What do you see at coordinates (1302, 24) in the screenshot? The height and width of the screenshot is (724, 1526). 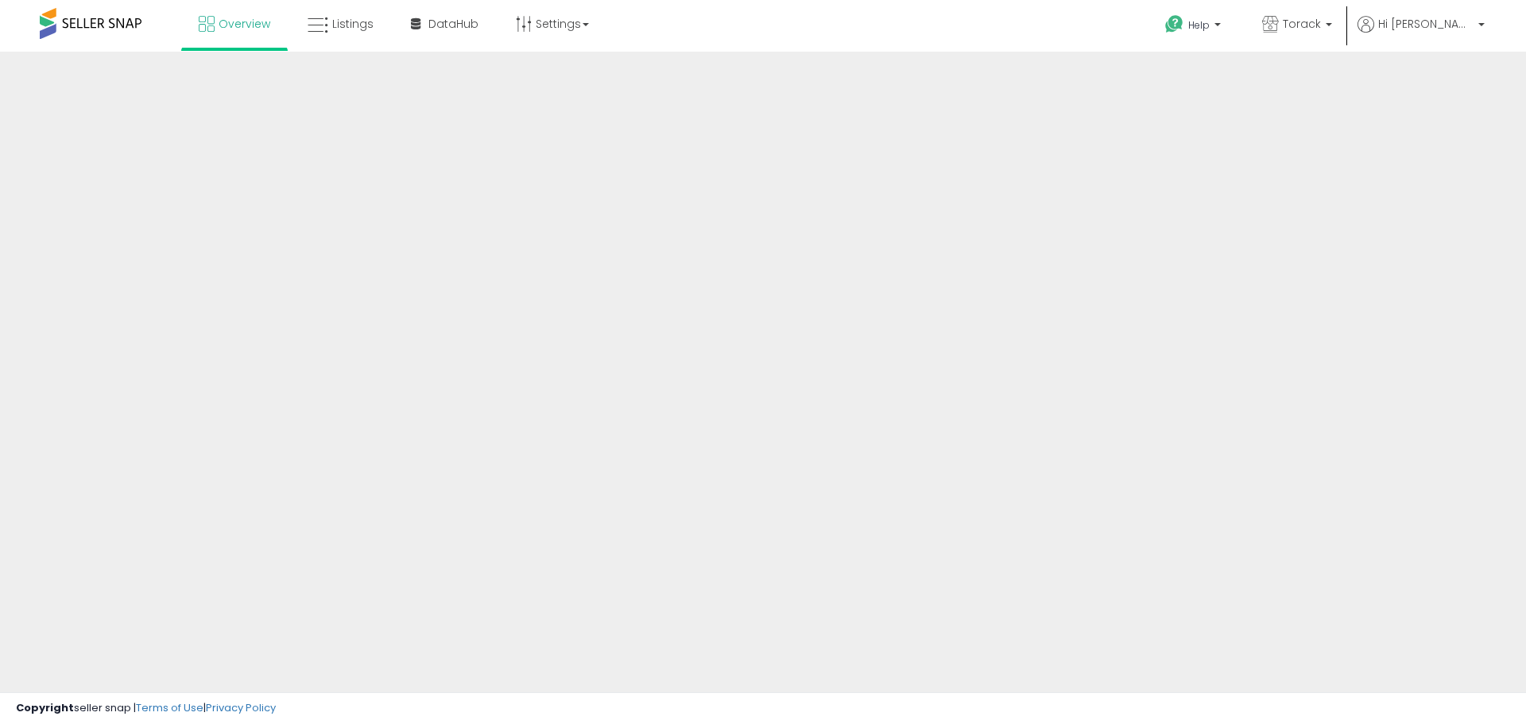 I see `span: Torack` at bounding box center [1302, 24].